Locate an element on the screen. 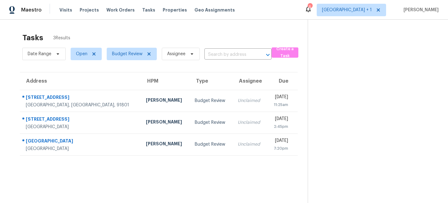 The height and width of the screenshot is (203, 448). span: Properties is located at coordinates (175, 10).